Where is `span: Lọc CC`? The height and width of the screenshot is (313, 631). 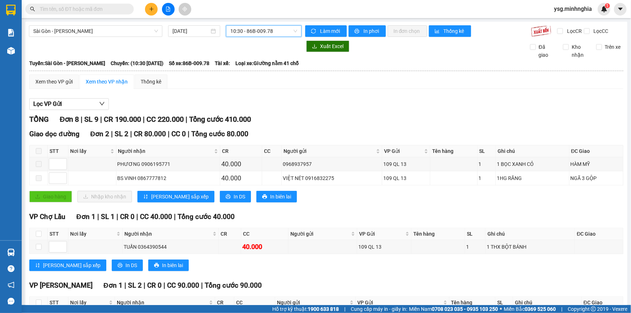 span: Lọc CC is located at coordinates (600, 31).